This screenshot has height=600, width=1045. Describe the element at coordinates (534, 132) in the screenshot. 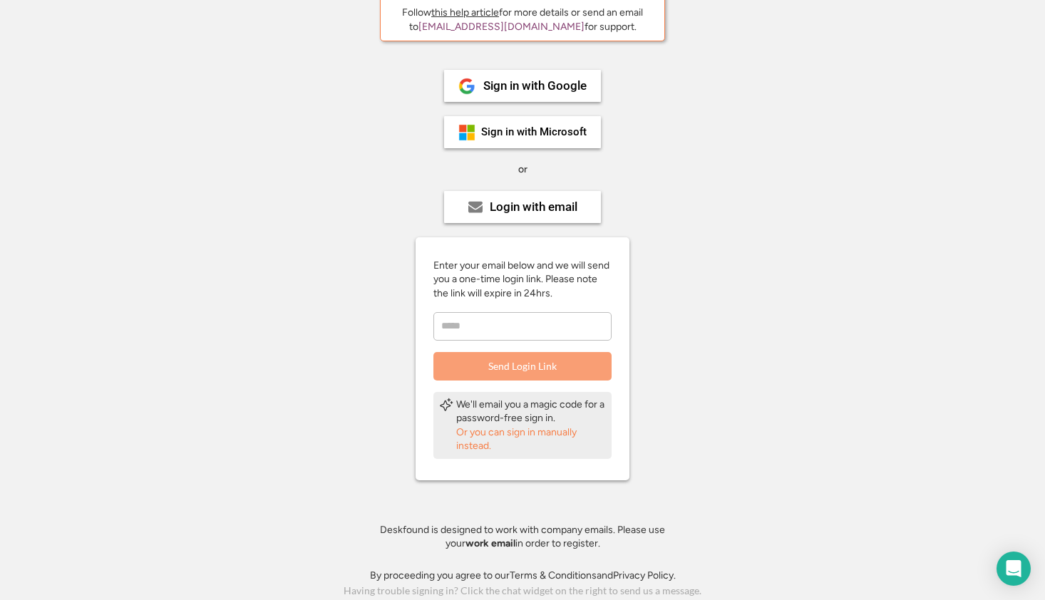

I see `div: Sign in with Microsoft` at that location.